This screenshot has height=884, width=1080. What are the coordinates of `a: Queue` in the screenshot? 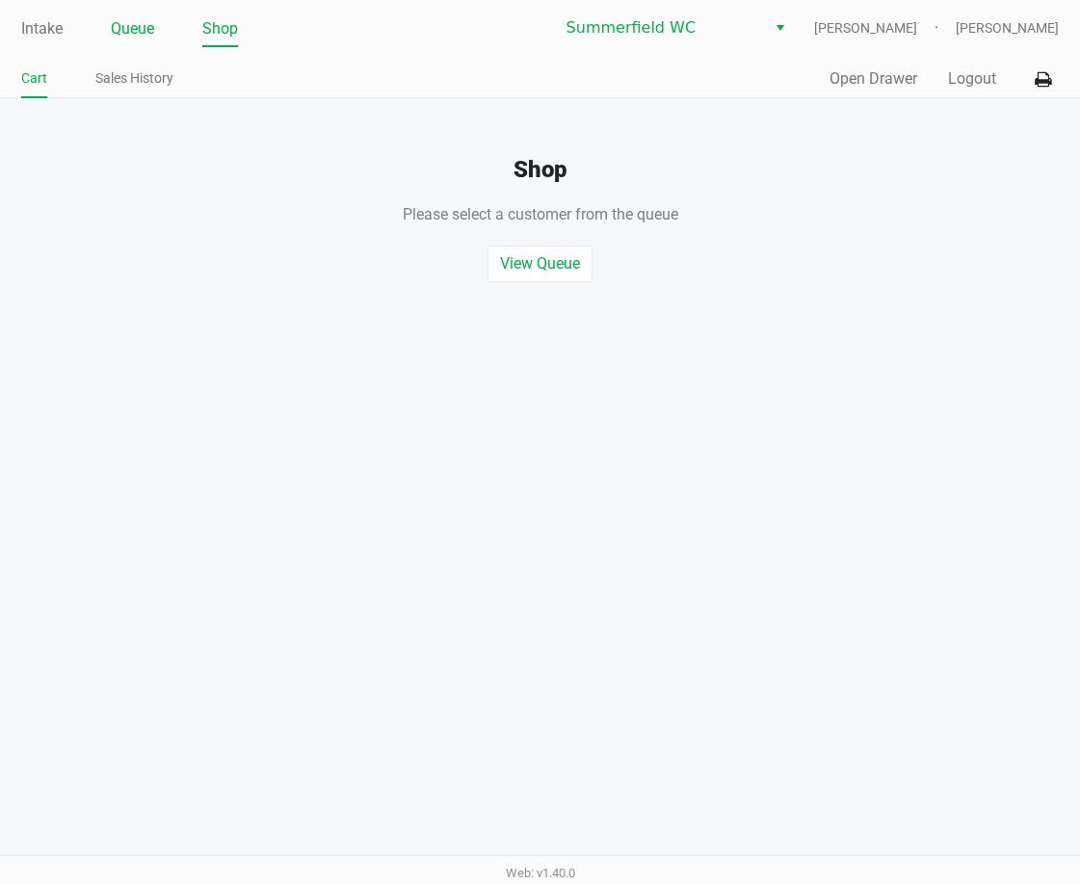 It's located at (132, 29).